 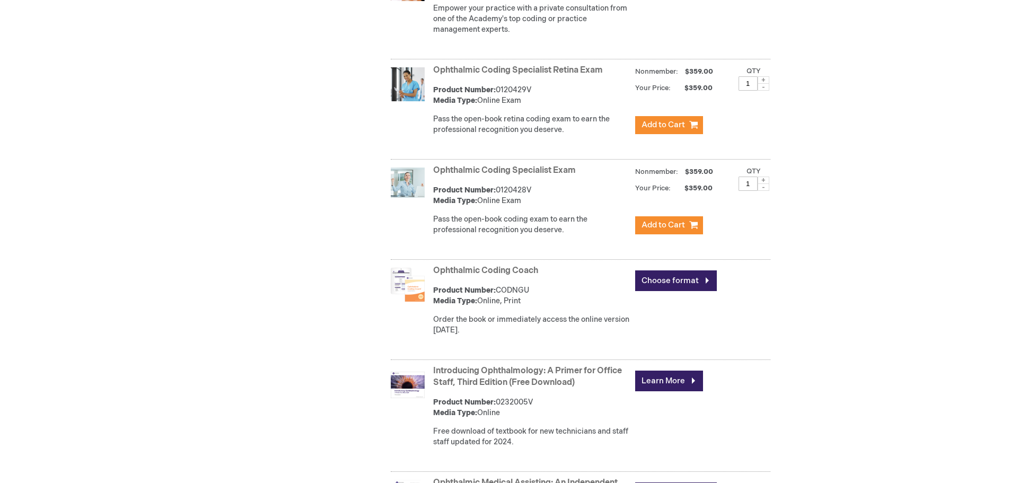 What do you see at coordinates (531, 408) in the screenshot?
I see `div: 0232005V Online` at bounding box center [531, 408].